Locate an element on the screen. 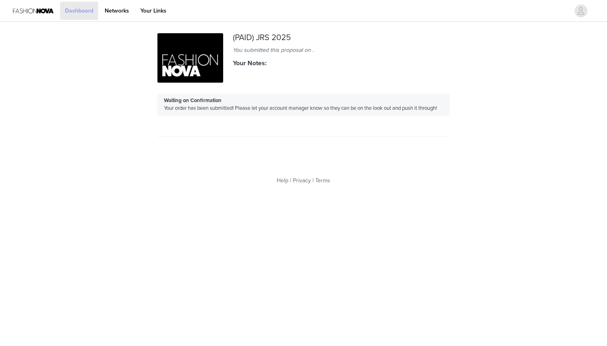 The height and width of the screenshot is (346, 607). a: Dashboard is located at coordinates (79, 11).